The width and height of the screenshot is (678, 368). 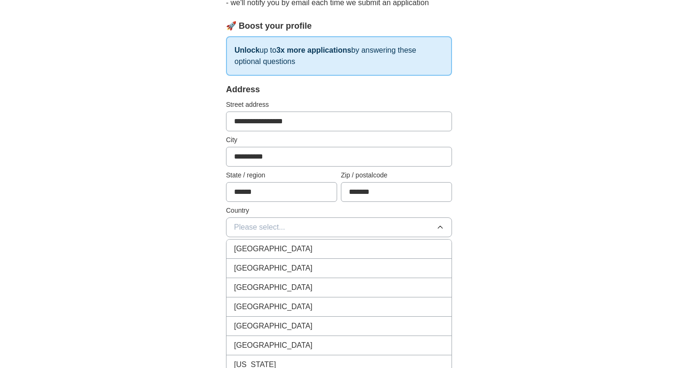 I want to click on span: Please select..., so click(x=260, y=228).